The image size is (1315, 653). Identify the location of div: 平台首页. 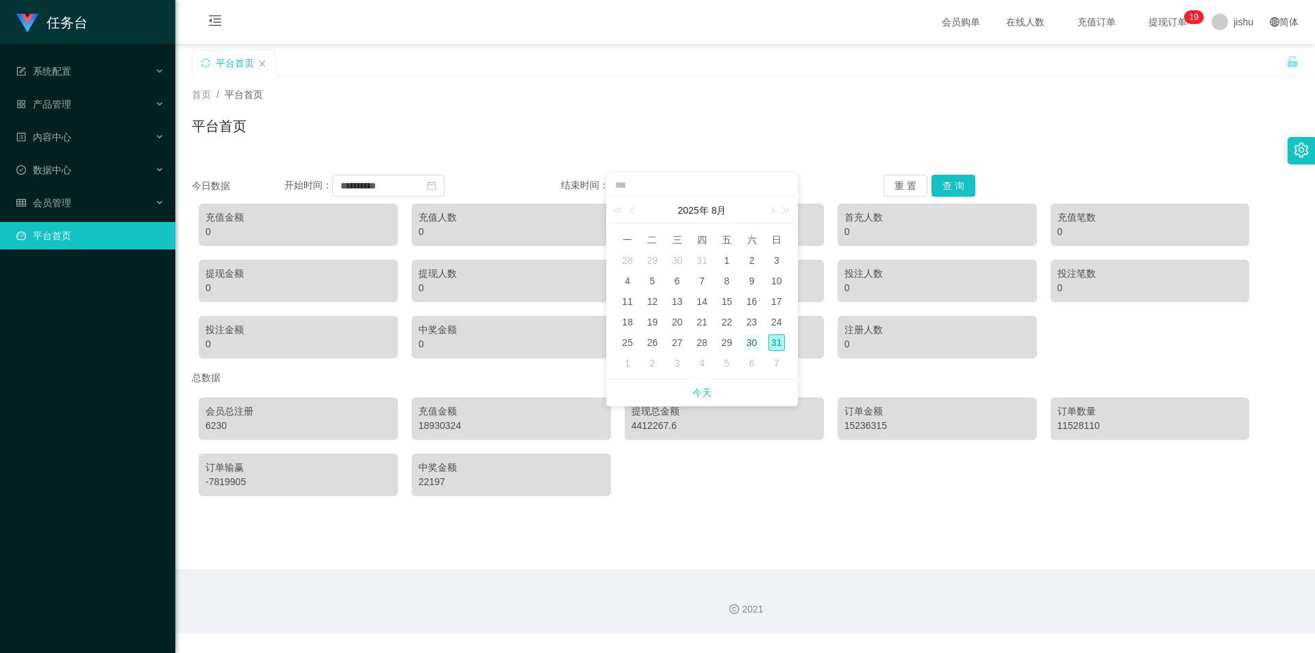
(235, 63).